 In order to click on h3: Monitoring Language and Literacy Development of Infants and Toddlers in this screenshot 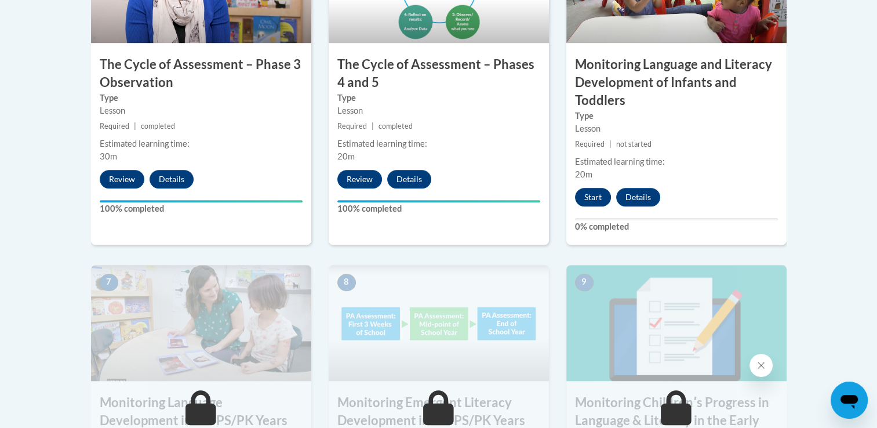, I will do `click(676, 82)`.